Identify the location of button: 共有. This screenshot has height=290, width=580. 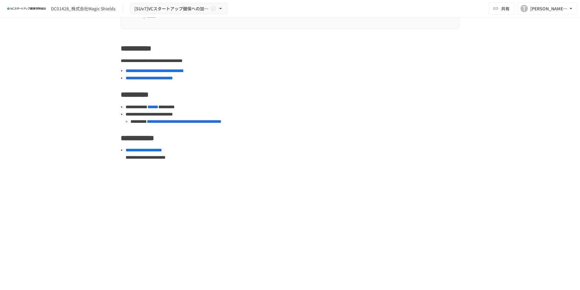
(502, 8).